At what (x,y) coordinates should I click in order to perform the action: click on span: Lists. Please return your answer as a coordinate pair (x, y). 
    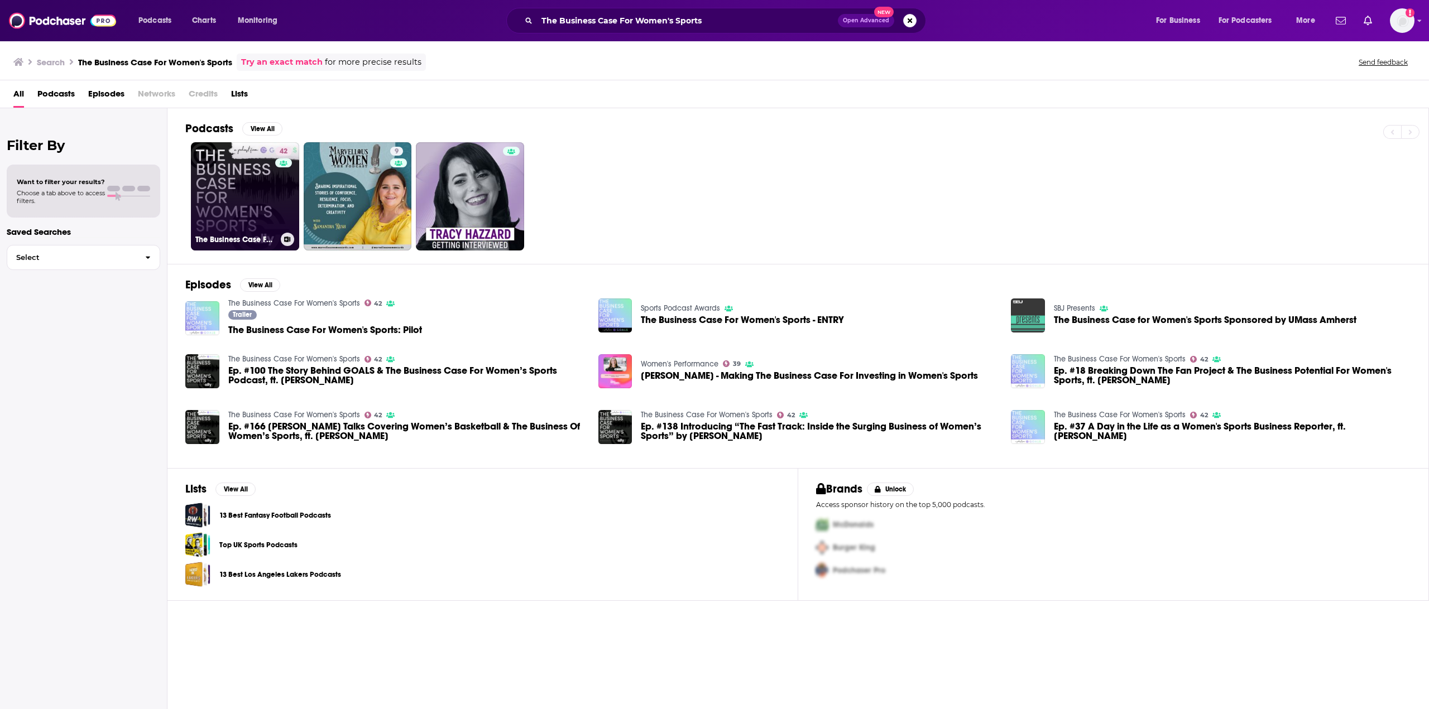
    Looking at the image, I should click on (239, 96).